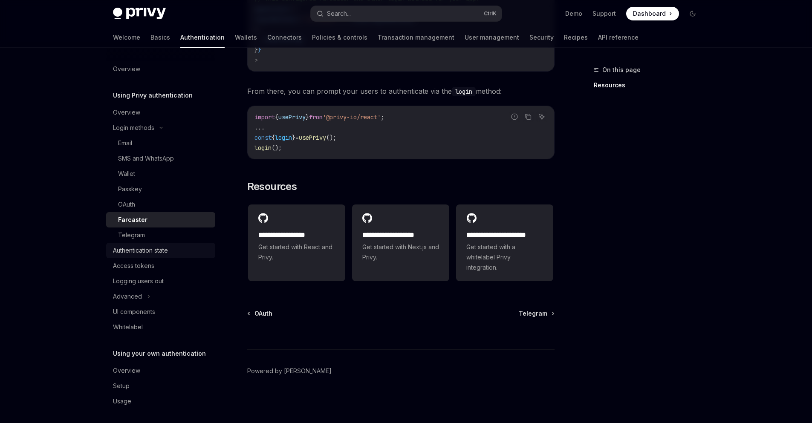 Image resolution: width=812 pixels, height=423 pixels. What do you see at coordinates (284, 38) in the screenshot?
I see `a: Connectors` at bounding box center [284, 38].